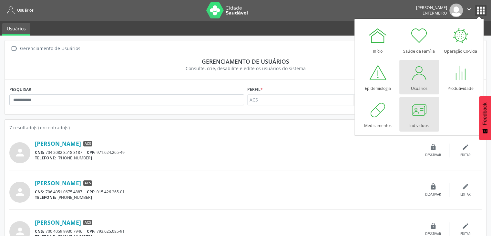 The image size is (491, 236). Describe the element at coordinates (485, 114) in the screenshot. I see `span: Feedback` at that location.